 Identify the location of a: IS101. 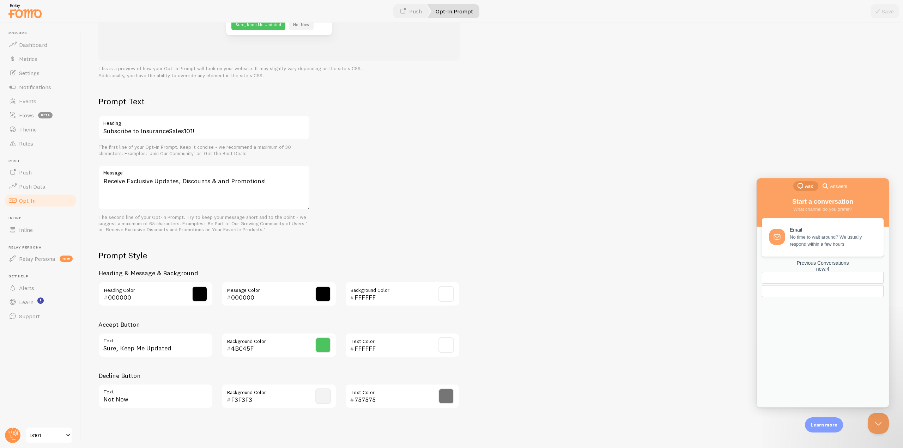
(49, 436).